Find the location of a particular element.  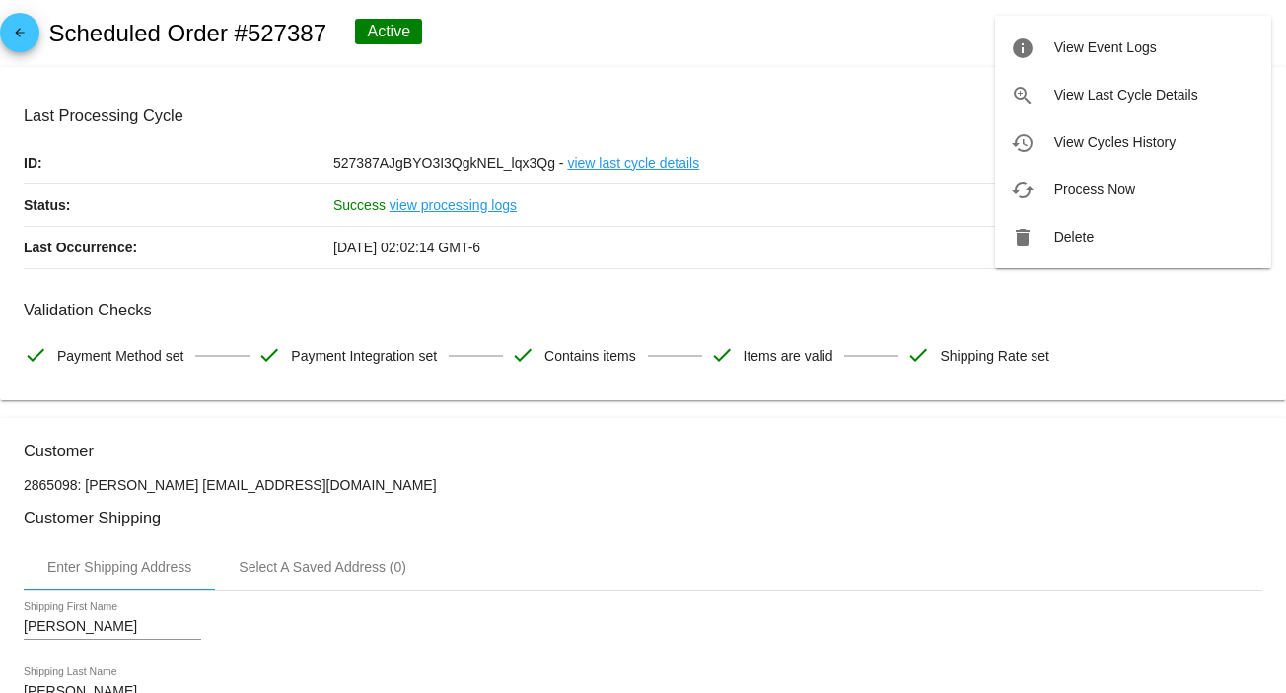

span: View Last Cycle Details is located at coordinates (1127, 95).